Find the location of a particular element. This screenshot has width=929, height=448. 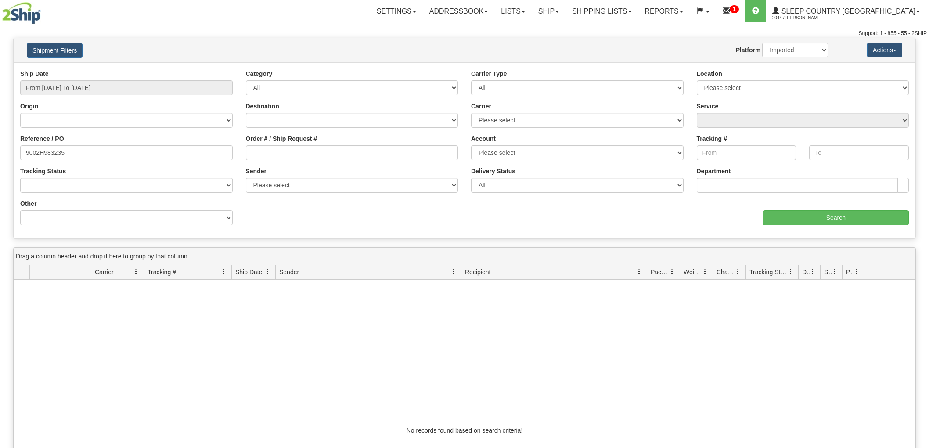

a: Shipment Issues filter column settings is located at coordinates (835, 272).